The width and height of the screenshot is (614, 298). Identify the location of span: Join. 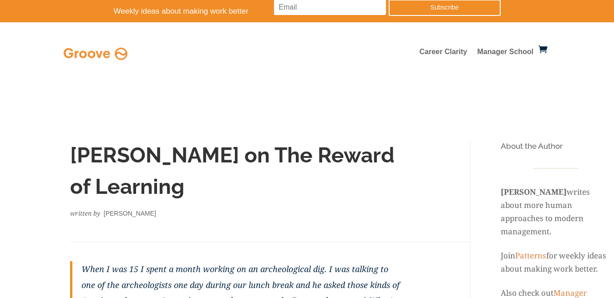
(508, 255).